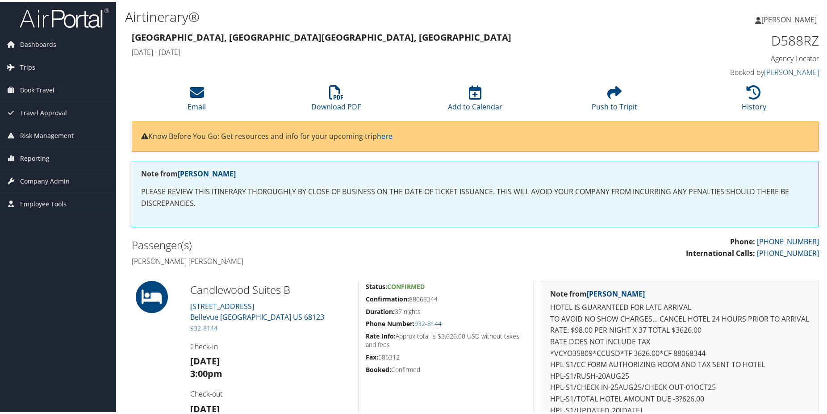  What do you see at coordinates (271, 288) in the screenshot?
I see `h2: Candlewood Suites B` at bounding box center [271, 288].